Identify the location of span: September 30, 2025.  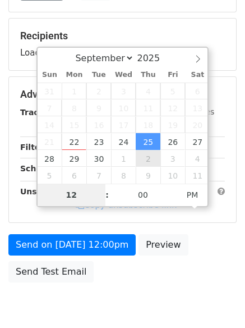
(99, 158).